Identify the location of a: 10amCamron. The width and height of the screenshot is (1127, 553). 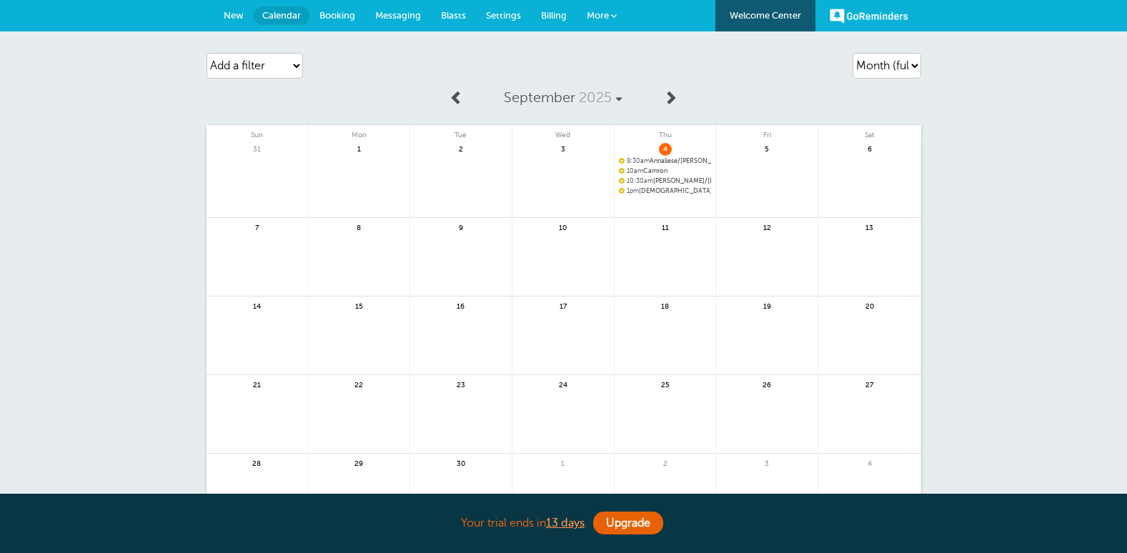
(665, 171).